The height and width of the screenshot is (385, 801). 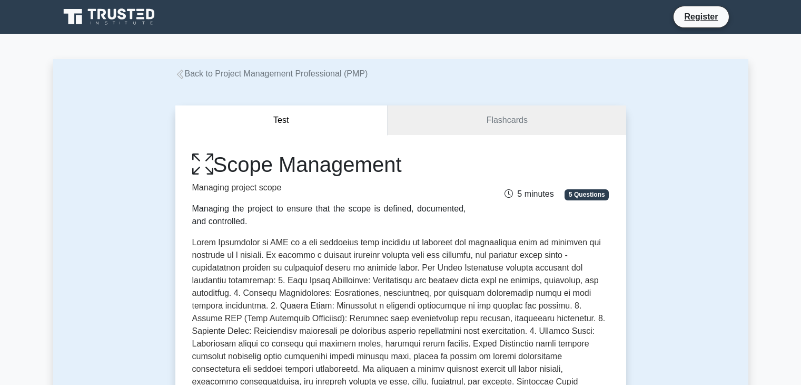 What do you see at coordinates (329, 215) in the screenshot?
I see `div: Managing the project to ensure that the scope is defined, documented, and controlled.` at bounding box center [329, 215].